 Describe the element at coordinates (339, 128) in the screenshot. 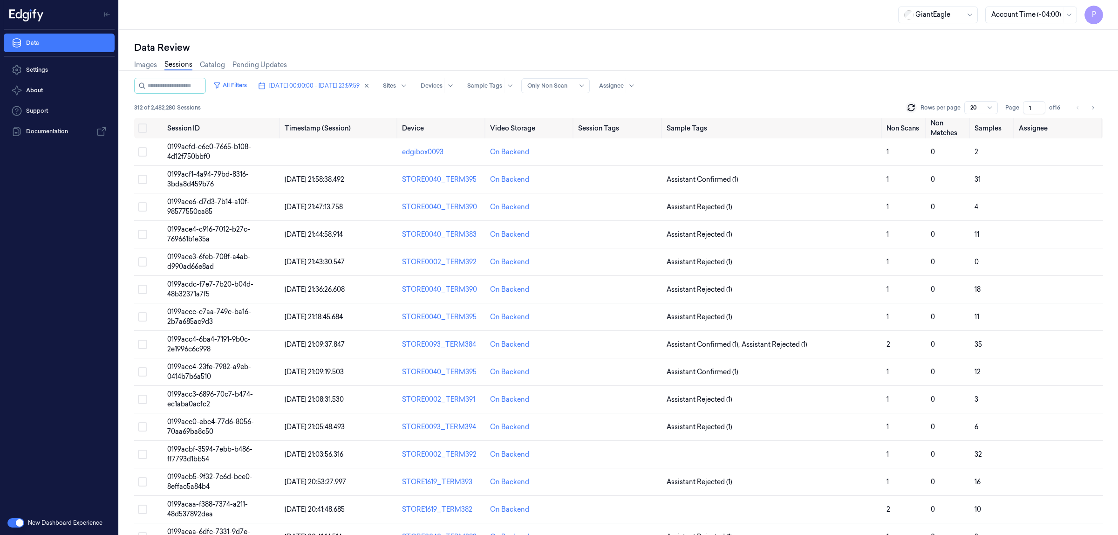

I see `th: Timestamp (Session)` at that location.